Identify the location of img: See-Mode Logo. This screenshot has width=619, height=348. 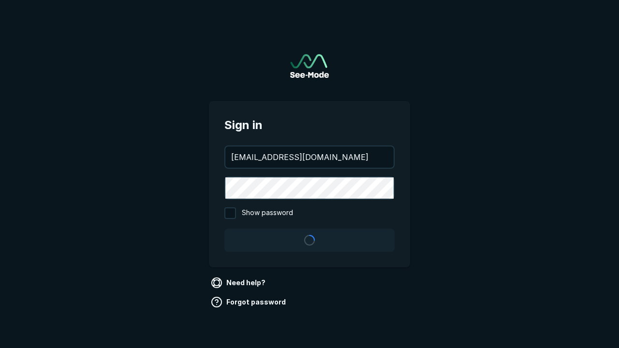
(310, 66).